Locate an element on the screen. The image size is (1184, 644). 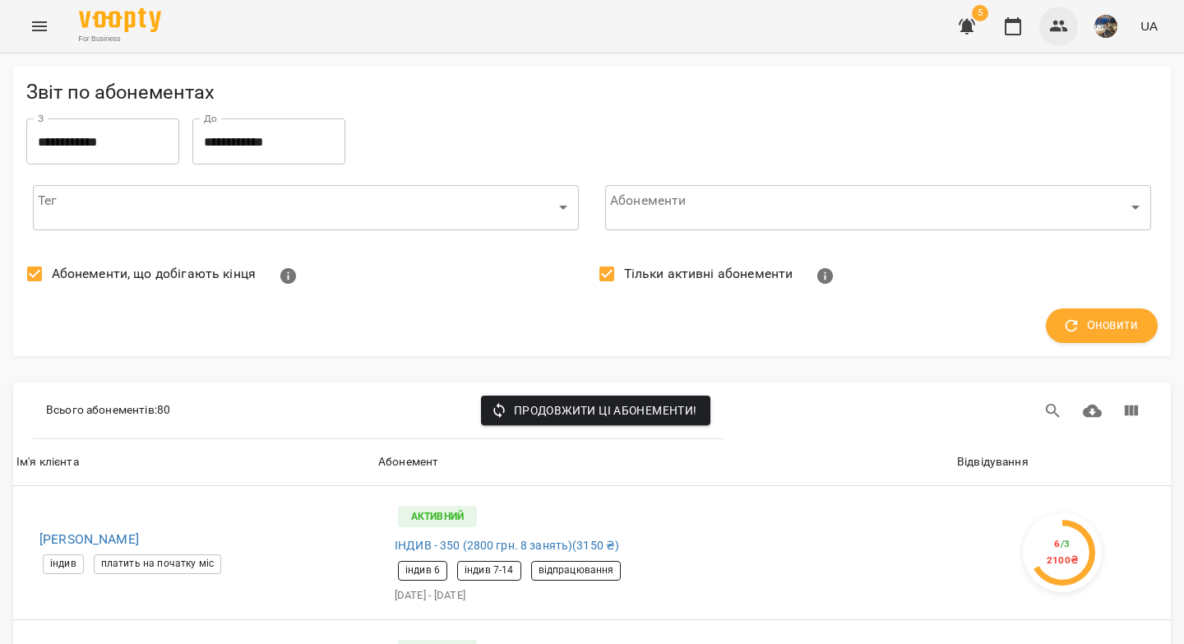
span: відпрацювання is located at coordinates (576, 570).